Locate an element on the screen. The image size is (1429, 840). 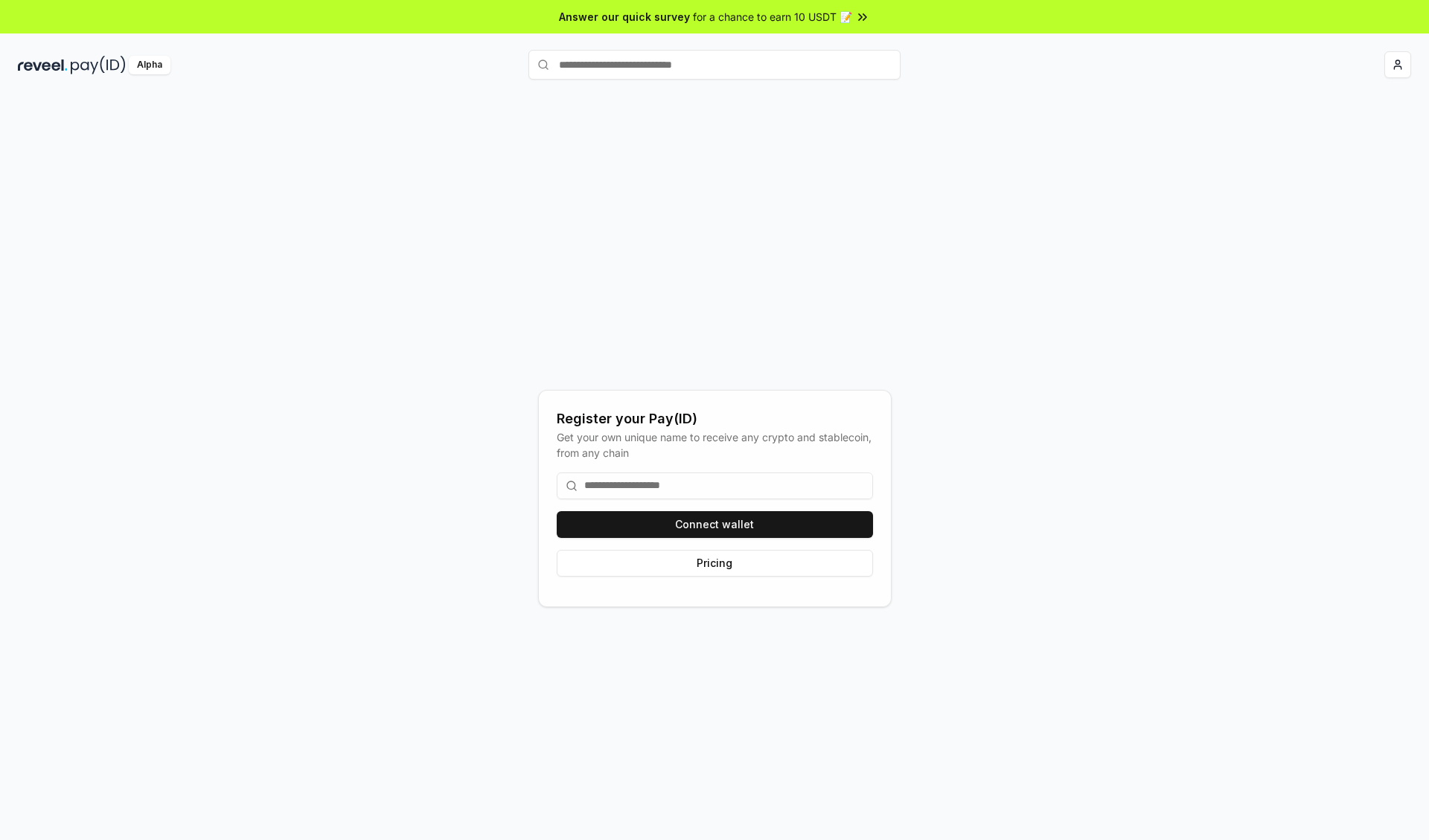
div: Register your Pay(ID) is located at coordinates (714, 419).